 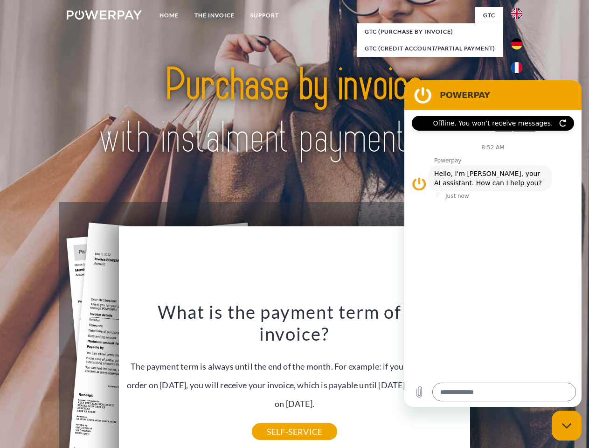 What do you see at coordinates (430, 32) in the screenshot?
I see `a: GTC (Purchase by invoice)` at bounding box center [430, 32].